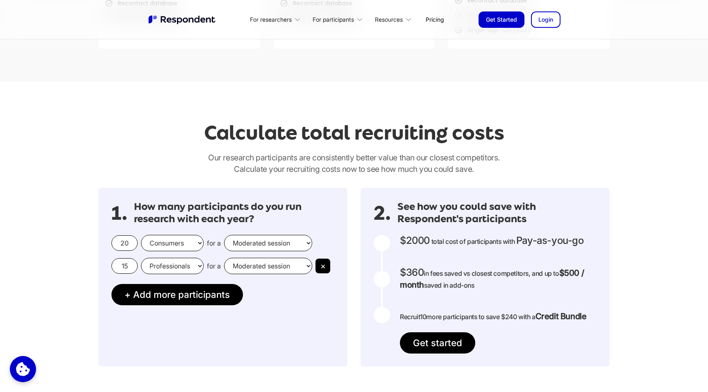  Describe the element at coordinates (354, 169) in the screenshot. I see `span: Calculate your recruiting costs now to see how much you could save.` at that location.